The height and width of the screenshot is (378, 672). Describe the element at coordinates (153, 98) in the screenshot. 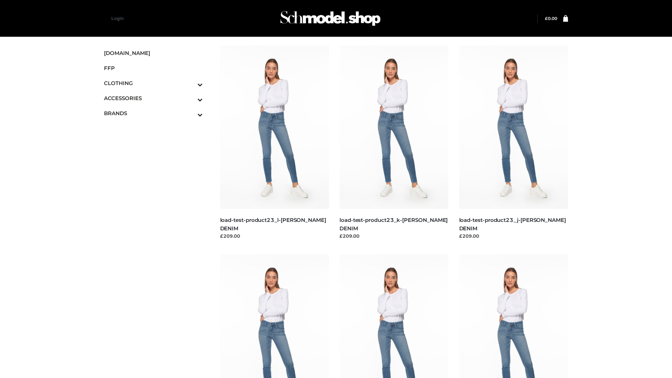

I see `span: ACCESSORIES` at that location.